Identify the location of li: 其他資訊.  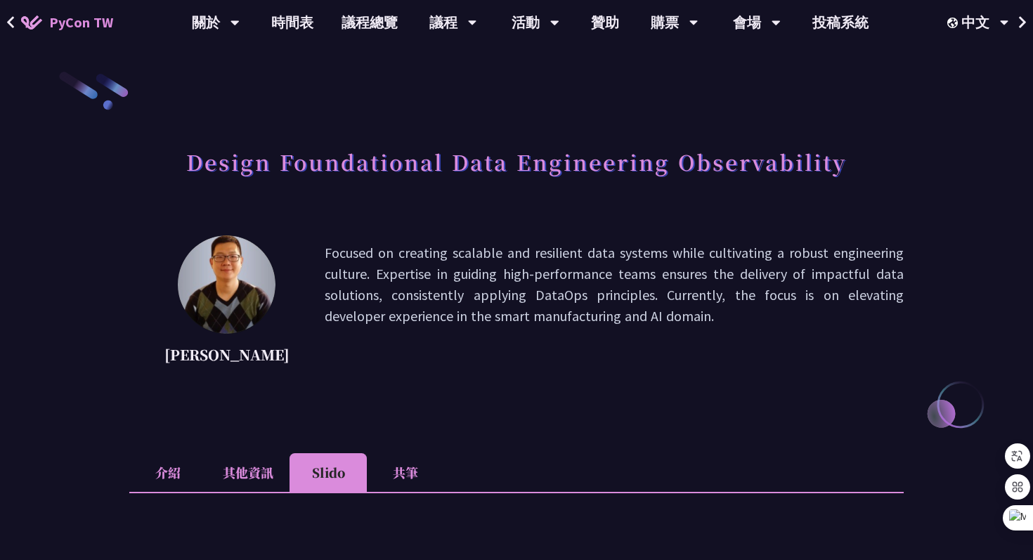
(248, 472).